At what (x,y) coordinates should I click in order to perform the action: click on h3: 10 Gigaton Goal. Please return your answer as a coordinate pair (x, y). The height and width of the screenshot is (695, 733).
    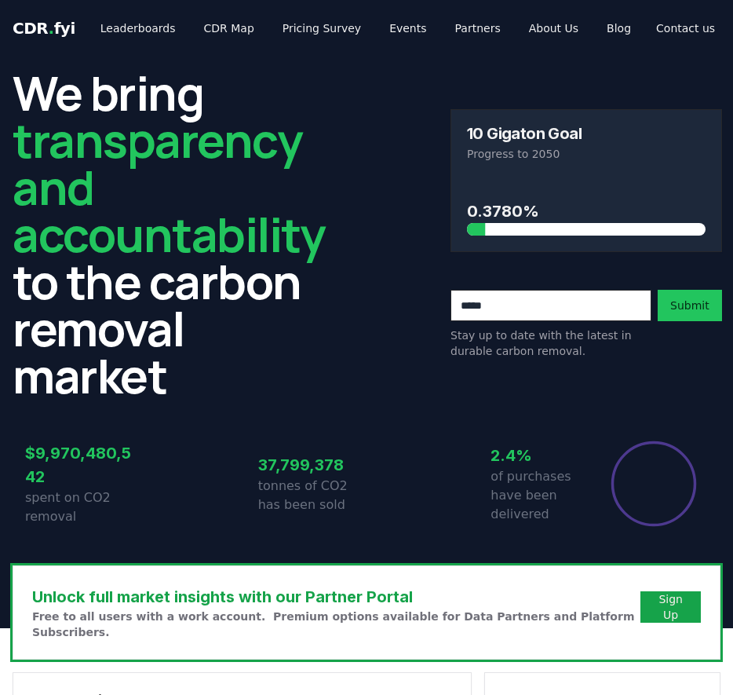
    Looking at the image, I should click on (524, 133).